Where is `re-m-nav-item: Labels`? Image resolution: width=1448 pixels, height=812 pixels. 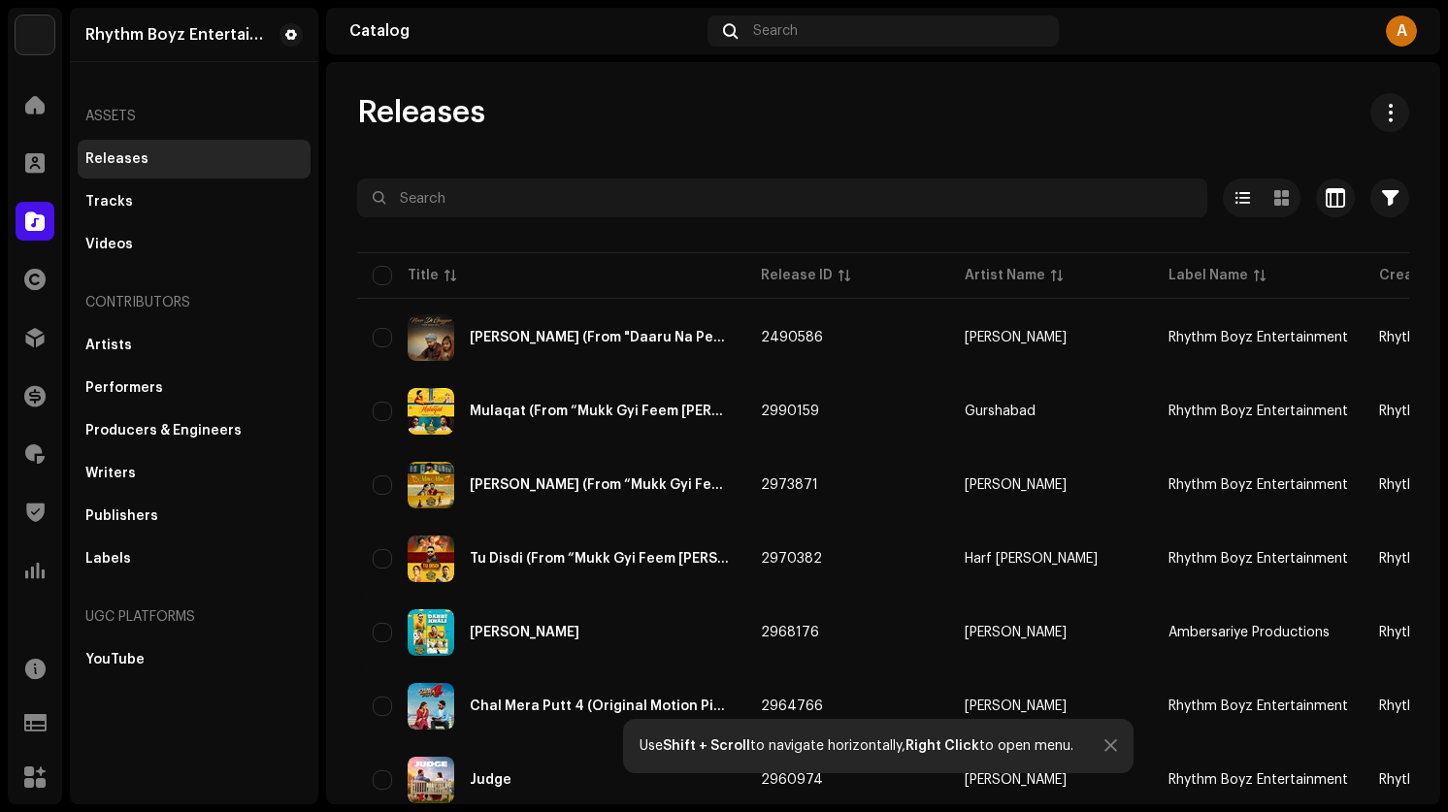 re-m-nav-item: Labels is located at coordinates (194, 559).